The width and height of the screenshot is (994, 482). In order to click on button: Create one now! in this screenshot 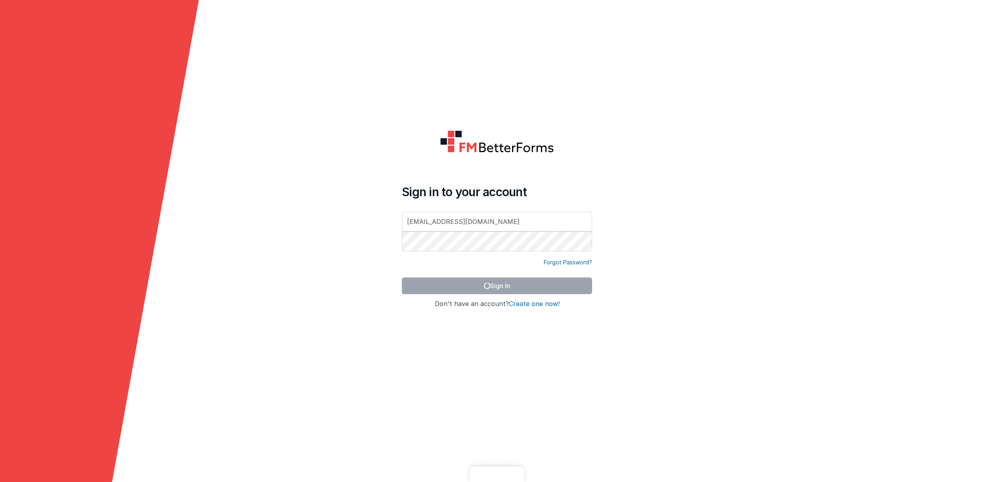, I will do `click(534, 304)`.